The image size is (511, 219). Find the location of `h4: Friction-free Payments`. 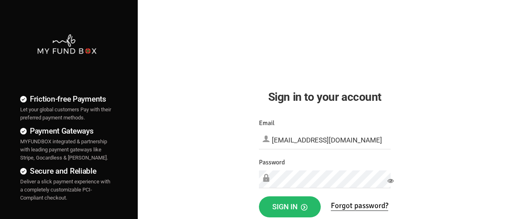

h4: Friction-free Payments is located at coordinates (67, 99).